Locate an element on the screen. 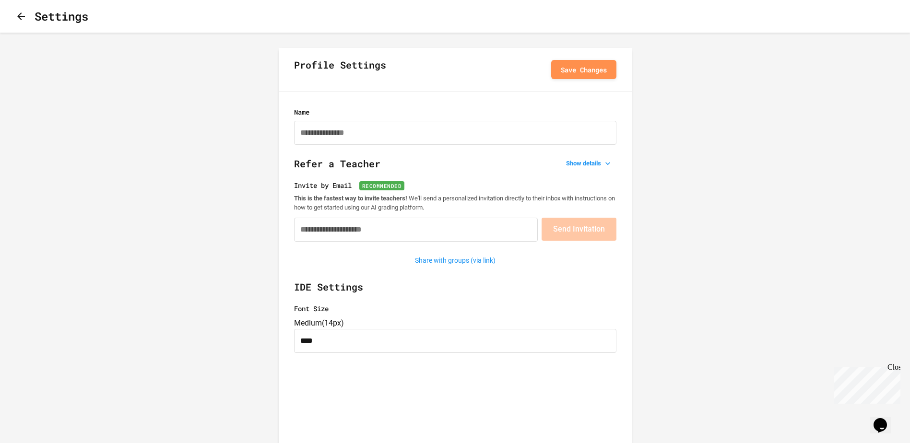 Image resolution: width=910 pixels, height=443 pixels. span: Recommended is located at coordinates (382, 186).